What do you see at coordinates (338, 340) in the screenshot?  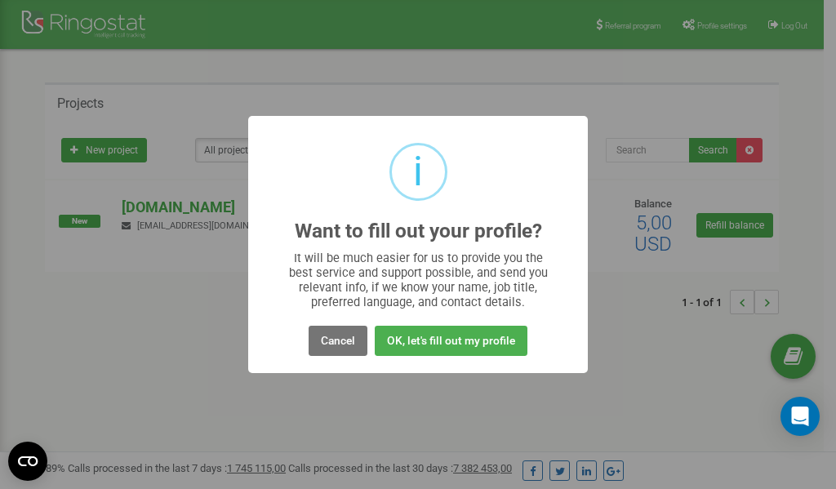 I see `button: Cancel` at bounding box center [338, 340].